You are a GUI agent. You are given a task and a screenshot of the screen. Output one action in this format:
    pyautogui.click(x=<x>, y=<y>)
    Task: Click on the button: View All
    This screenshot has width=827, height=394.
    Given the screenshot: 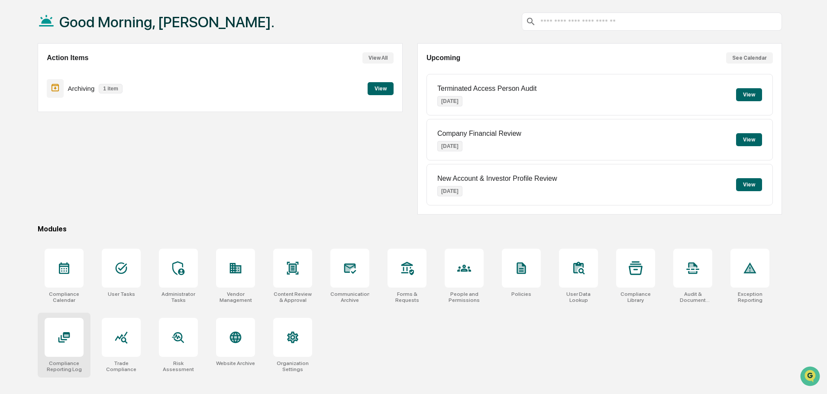 What is the action you would take?
    pyautogui.click(x=378, y=58)
    